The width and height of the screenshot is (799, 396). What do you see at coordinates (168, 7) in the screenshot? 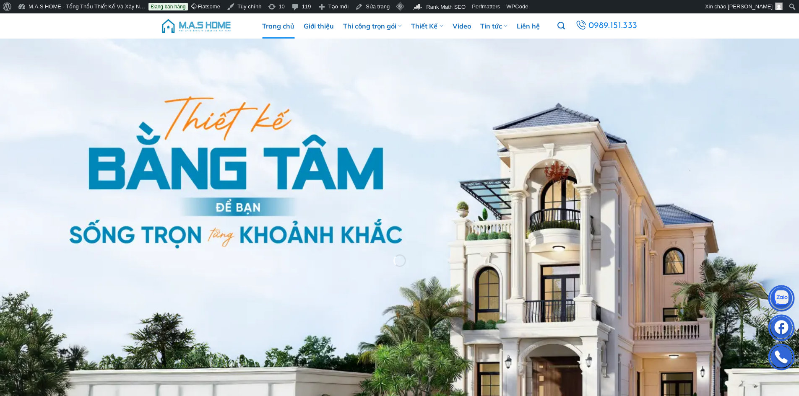
I see `a: Đang bán hàng` at bounding box center [168, 7].